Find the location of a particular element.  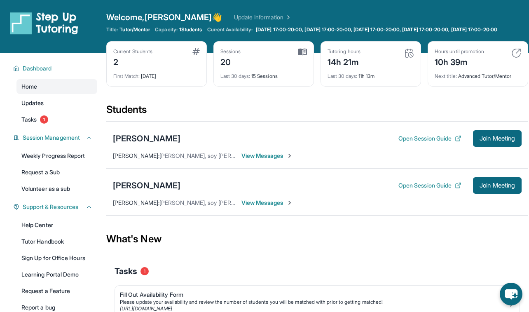

span: First Match : is located at coordinates (127, 76).